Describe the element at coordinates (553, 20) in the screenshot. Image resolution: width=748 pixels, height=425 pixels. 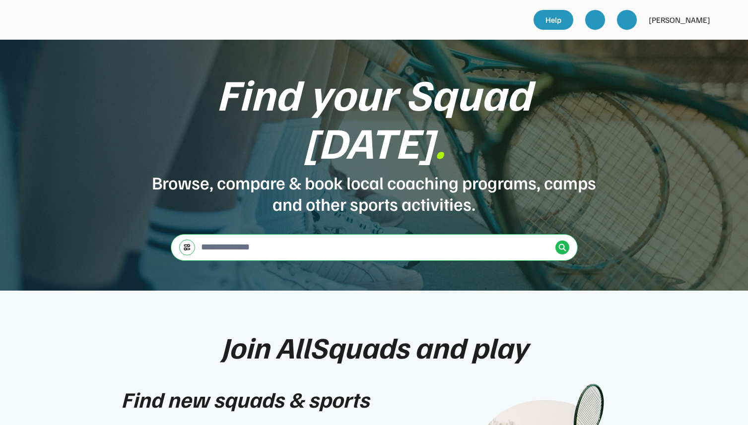
I see `a: Help` at that location.